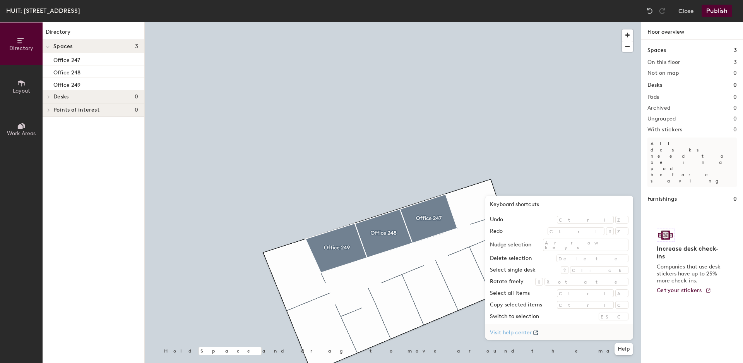 The width and height of the screenshot is (743, 363). What do you see at coordinates (137, 46) in the screenshot?
I see `span: 3` at bounding box center [137, 46].